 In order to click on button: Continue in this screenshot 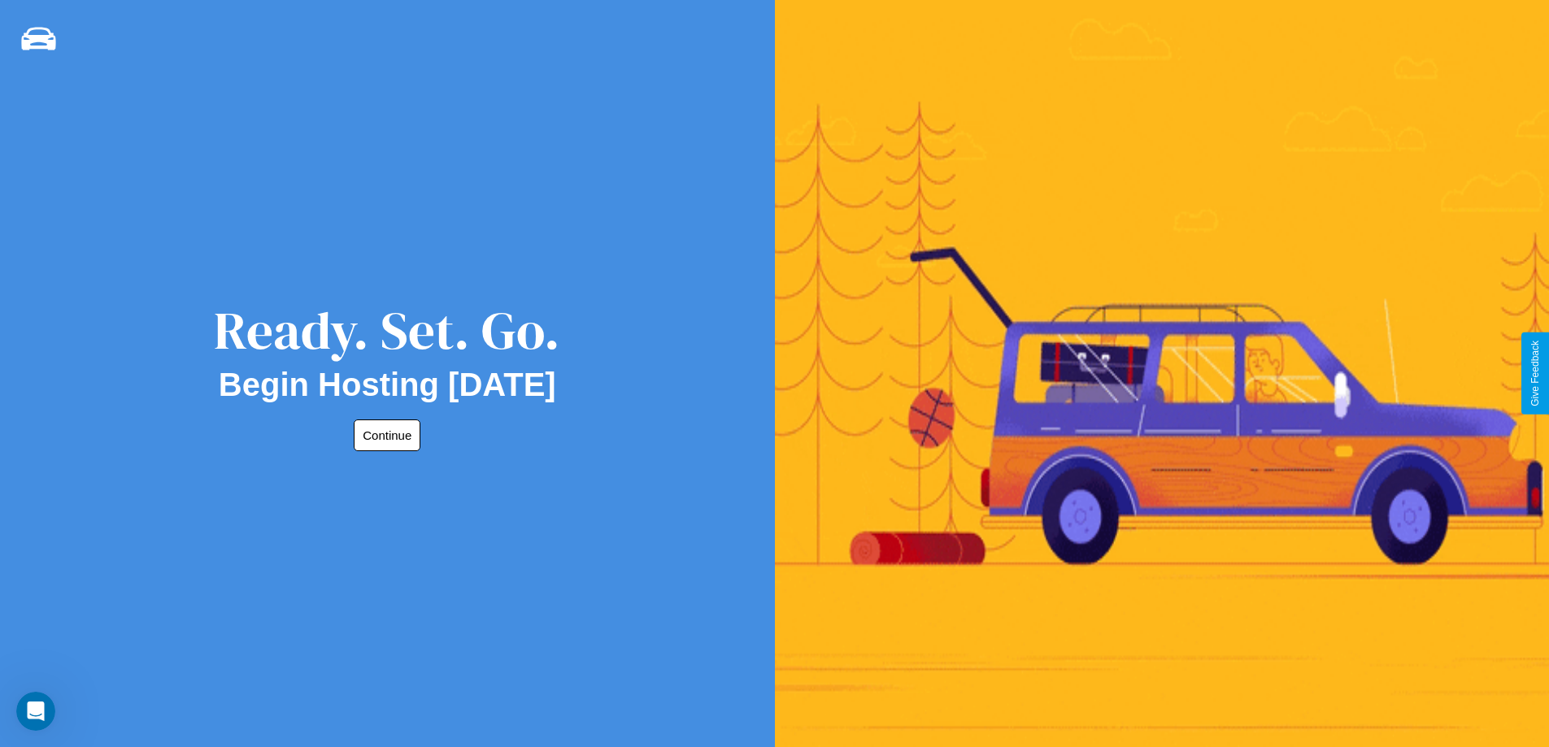, I will do `click(387, 435)`.